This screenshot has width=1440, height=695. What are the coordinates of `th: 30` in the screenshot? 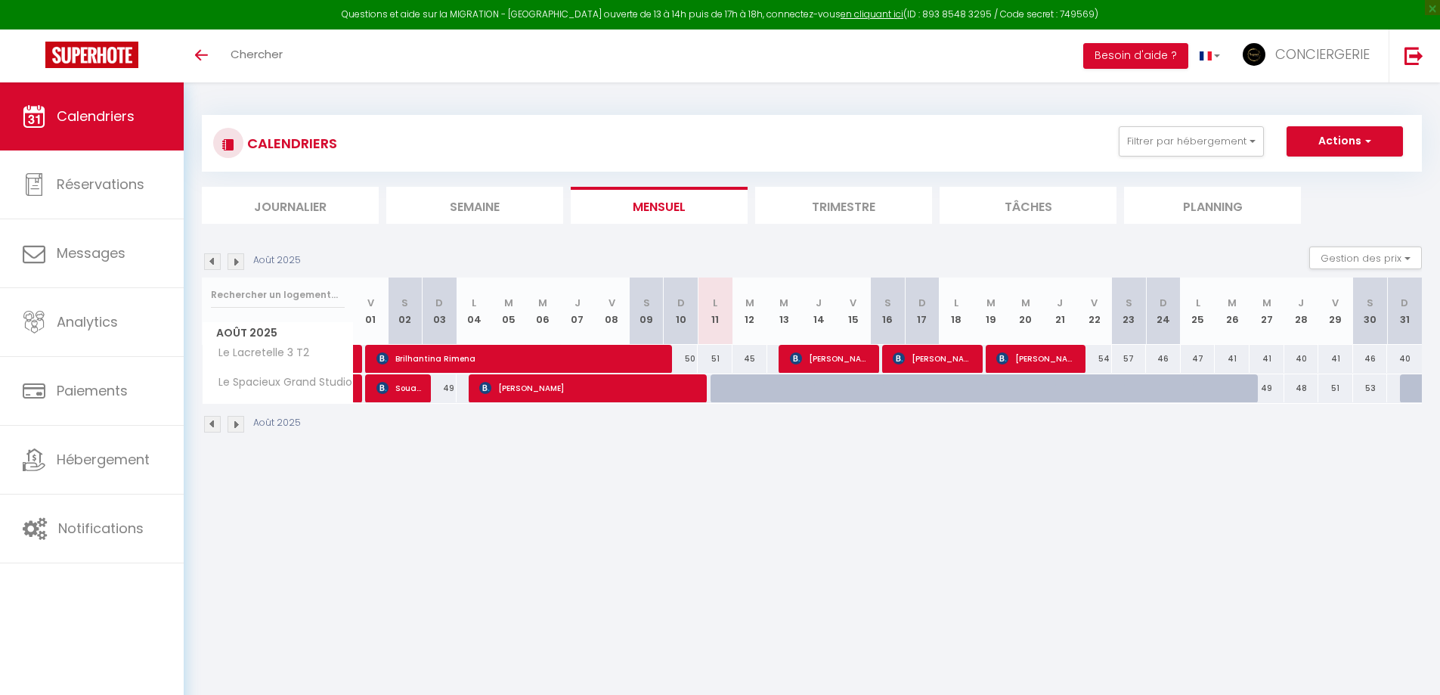 It's located at (1371, 311).